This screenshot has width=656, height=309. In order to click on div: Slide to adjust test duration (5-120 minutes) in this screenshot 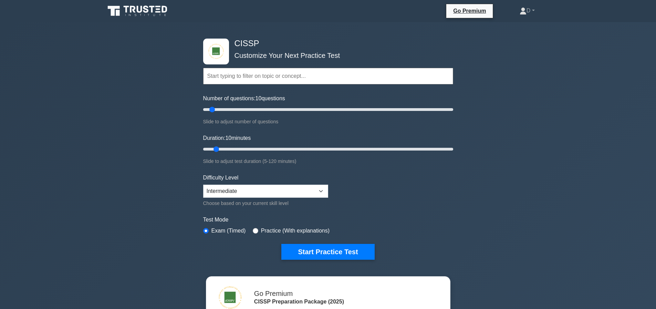, I will do `click(328, 161)`.